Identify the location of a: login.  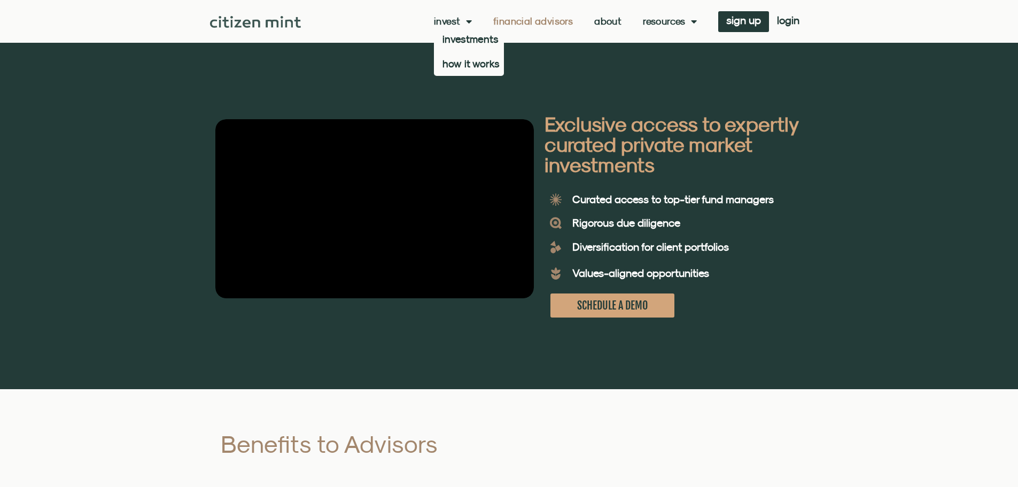
(788, 21).